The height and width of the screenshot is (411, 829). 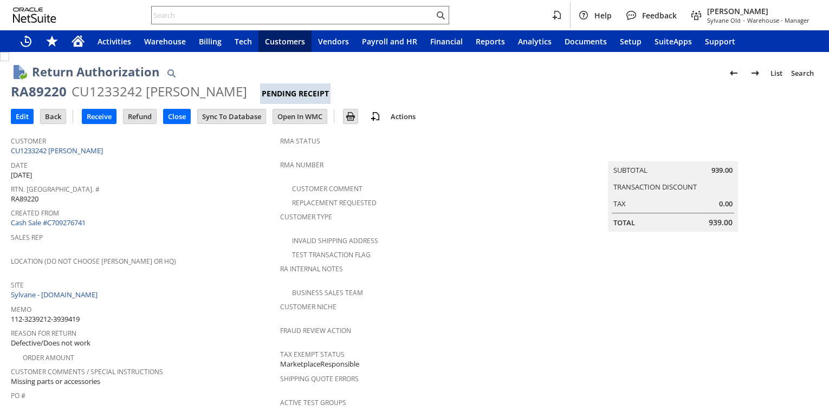 What do you see at coordinates (21, 309) in the screenshot?
I see `a: Memo` at bounding box center [21, 309].